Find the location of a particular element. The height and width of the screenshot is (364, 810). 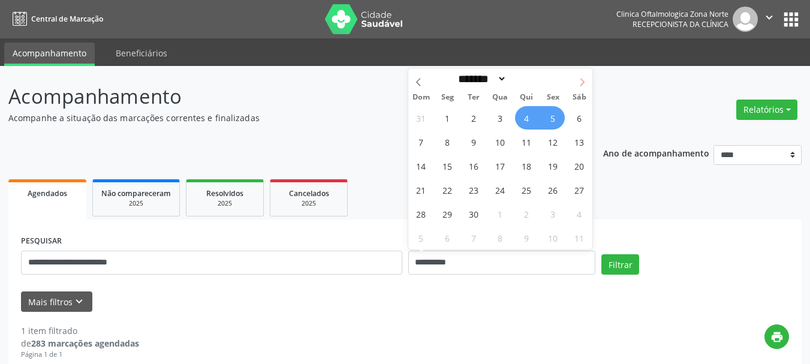

span: Resolvidos is located at coordinates (225, 193).